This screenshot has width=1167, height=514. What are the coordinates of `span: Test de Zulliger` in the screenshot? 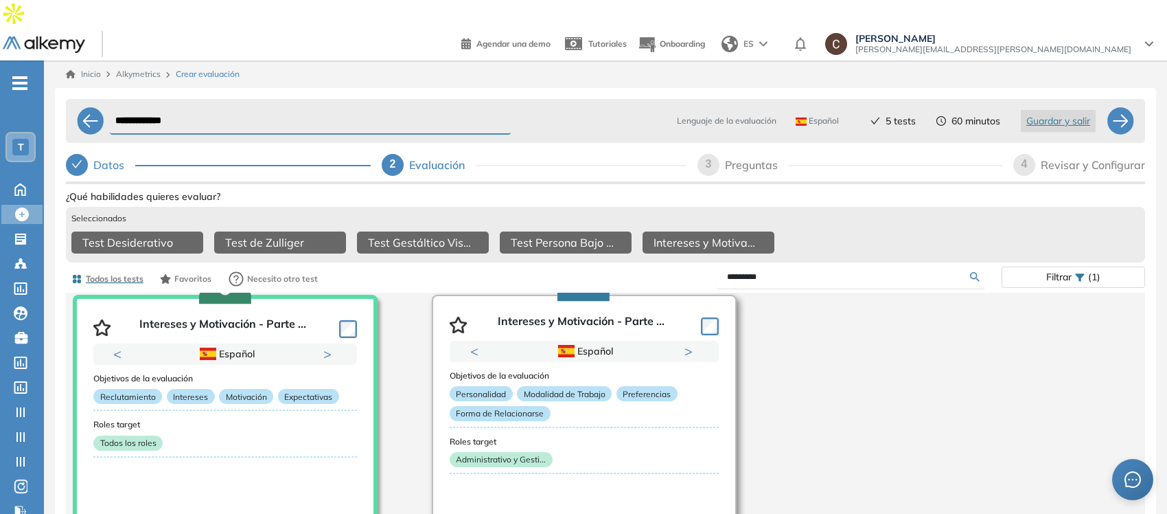 It's located at (264, 242).